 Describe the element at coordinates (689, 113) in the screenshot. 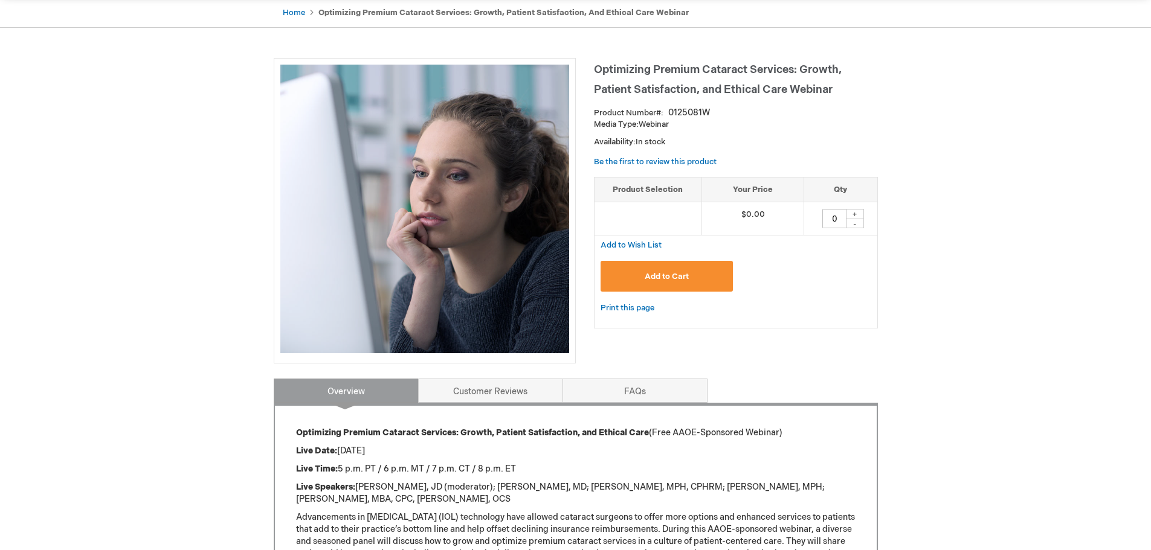

I see `div: 0125081W` at that location.